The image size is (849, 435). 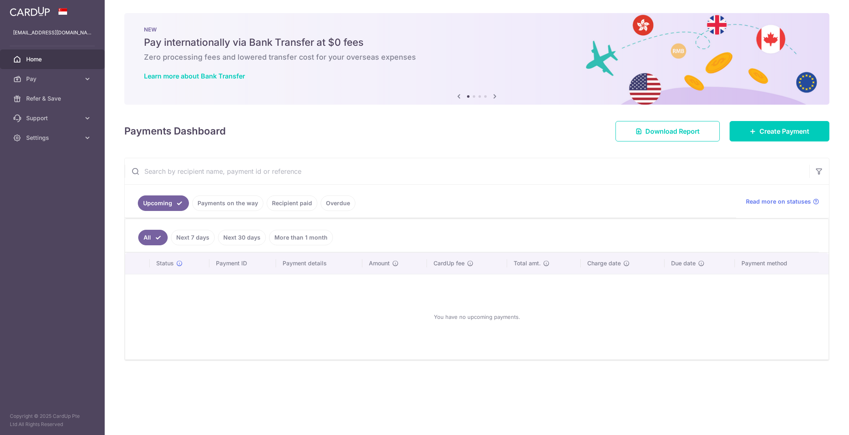 I want to click on span: CardUp fee, so click(x=449, y=263).